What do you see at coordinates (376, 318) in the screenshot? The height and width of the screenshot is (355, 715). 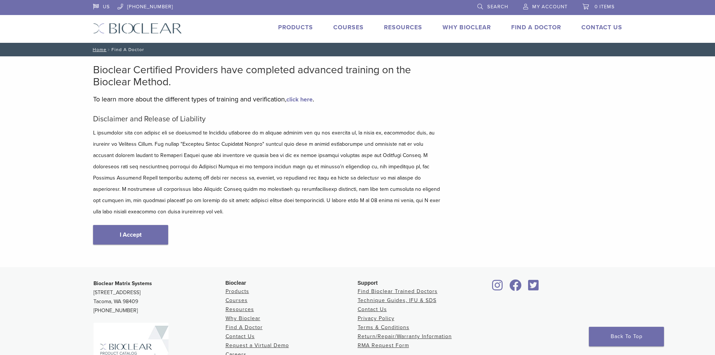 I see `a: Privacy Policy` at bounding box center [376, 318].